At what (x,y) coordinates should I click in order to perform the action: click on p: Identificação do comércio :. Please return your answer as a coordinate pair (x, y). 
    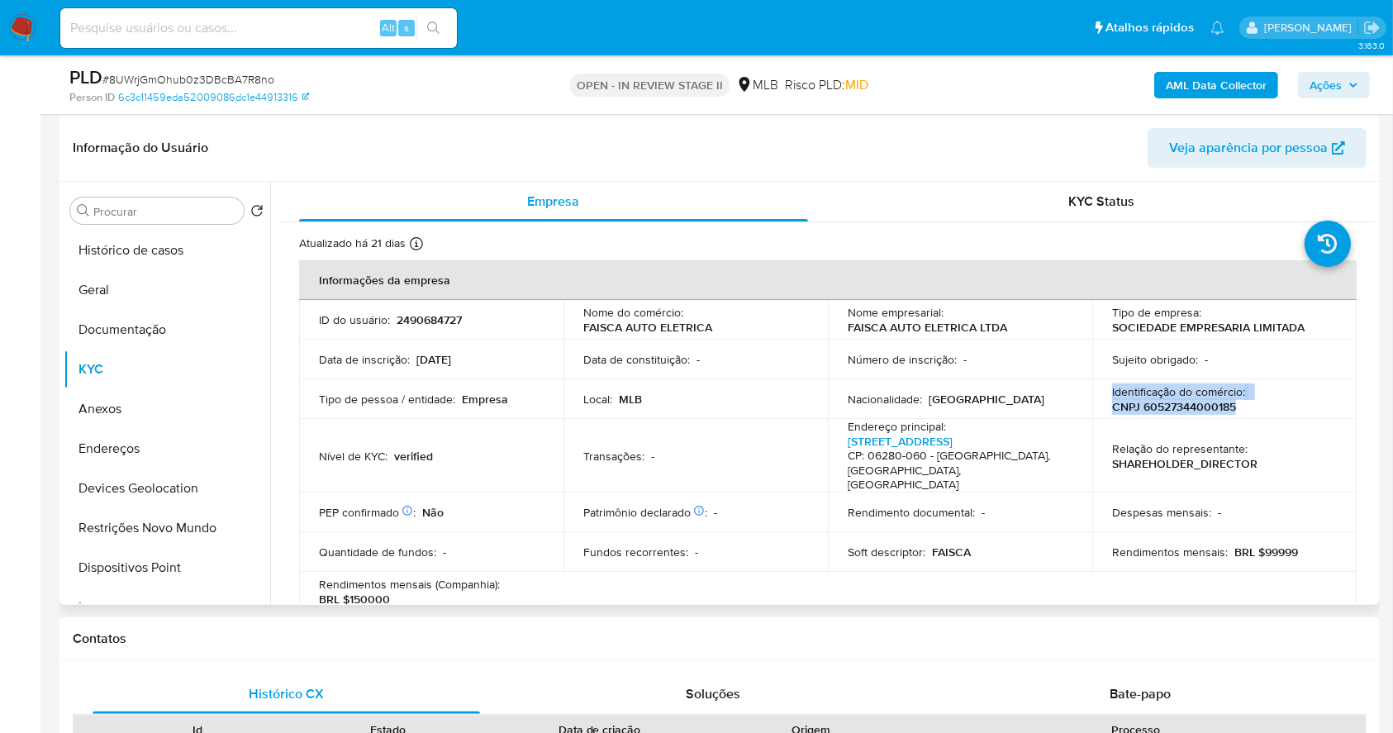
    Looking at the image, I should click on (1178, 392).